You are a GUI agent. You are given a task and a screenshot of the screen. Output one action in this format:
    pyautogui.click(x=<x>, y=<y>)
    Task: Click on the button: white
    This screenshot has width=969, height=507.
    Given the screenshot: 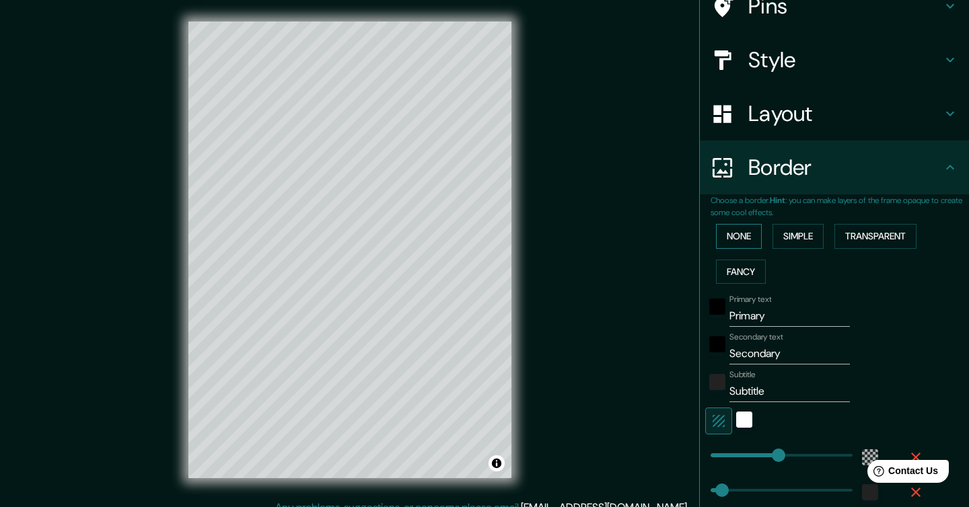 What is the action you would take?
    pyautogui.click(x=744, y=420)
    